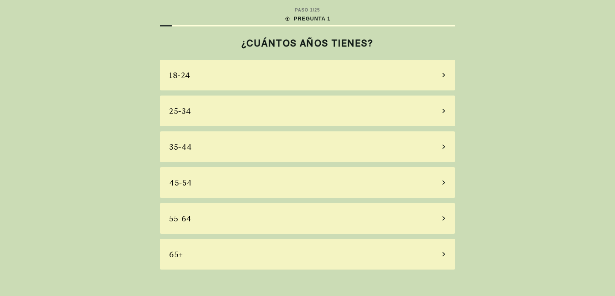 This screenshot has width=615, height=296. What do you see at coordinates (180, 111) in the screenshot?
I see `div: 25-34` at bounding box center [180, 111].